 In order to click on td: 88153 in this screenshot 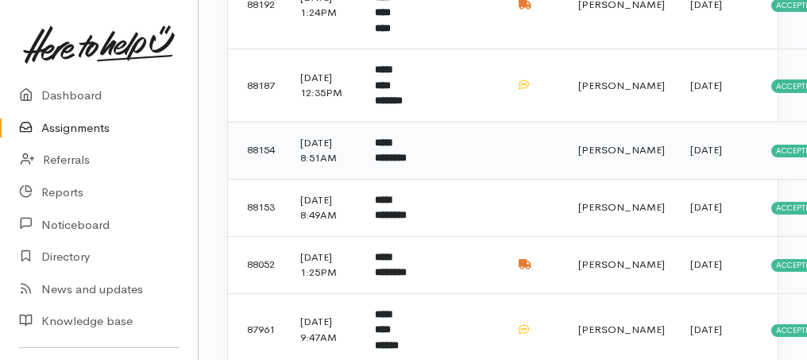, I will do `click(257, 207)`.